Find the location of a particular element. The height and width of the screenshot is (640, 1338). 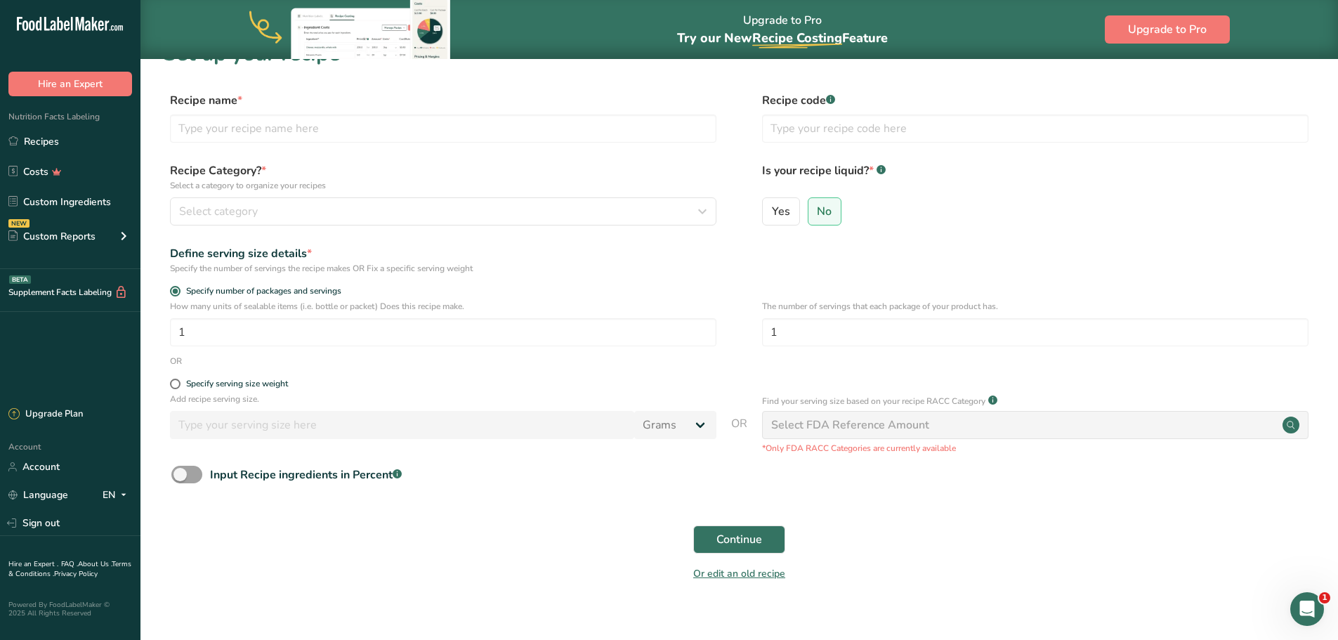

p: Find your serving size based on your recipe RACC Category is located at coordinates (874, 401).